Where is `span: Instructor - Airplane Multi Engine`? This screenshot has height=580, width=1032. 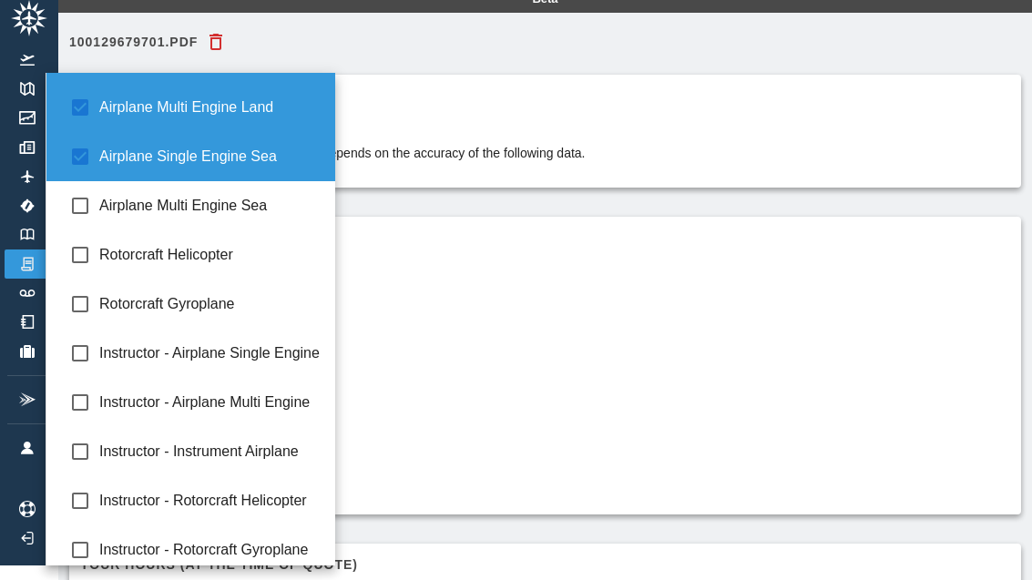
span: Instructor - Airplane Multi Engine is located at coordinates (210, 403).